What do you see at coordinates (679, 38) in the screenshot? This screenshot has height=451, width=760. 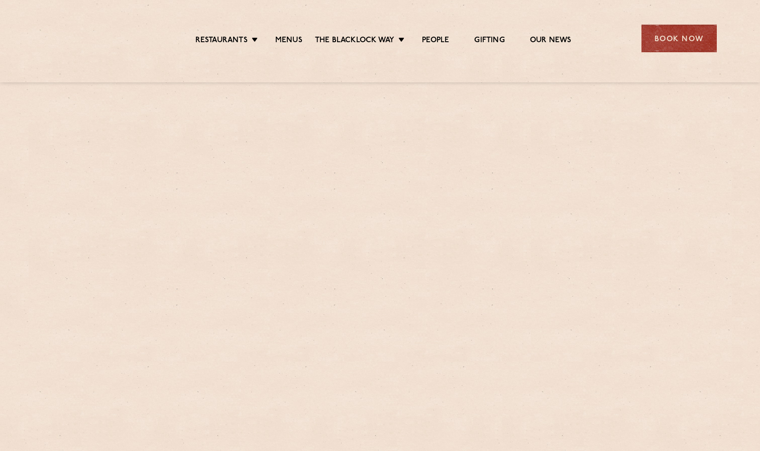 I see `div: Book Now` at bounding box center [679, 38].